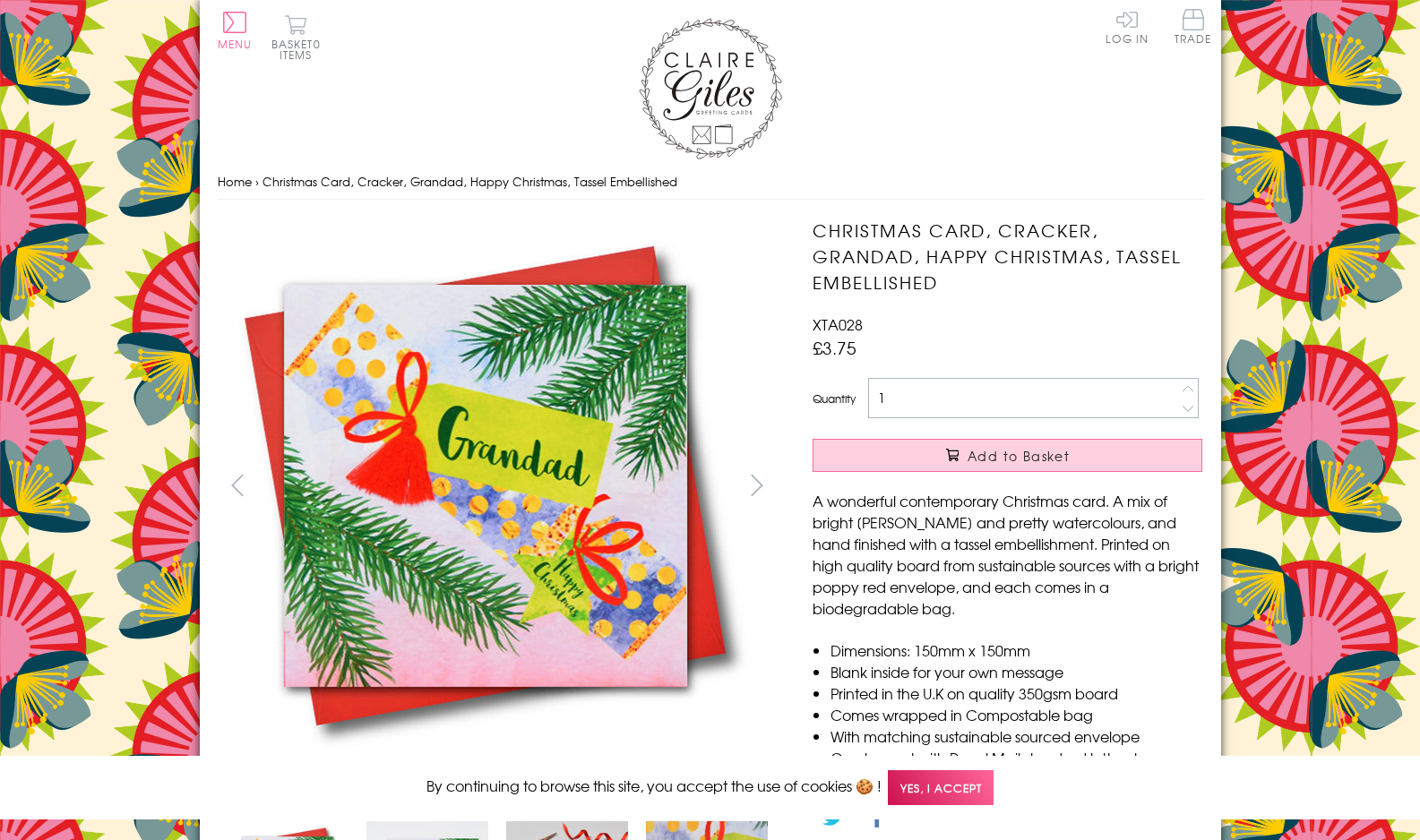 Image resolution: width=1420 pixels, height=840 pixels. What do you see at coordinates (710, 89) in the screenshot?
I see `img: Claire Giles Greetings Cards` at bounding box center [710, 89].